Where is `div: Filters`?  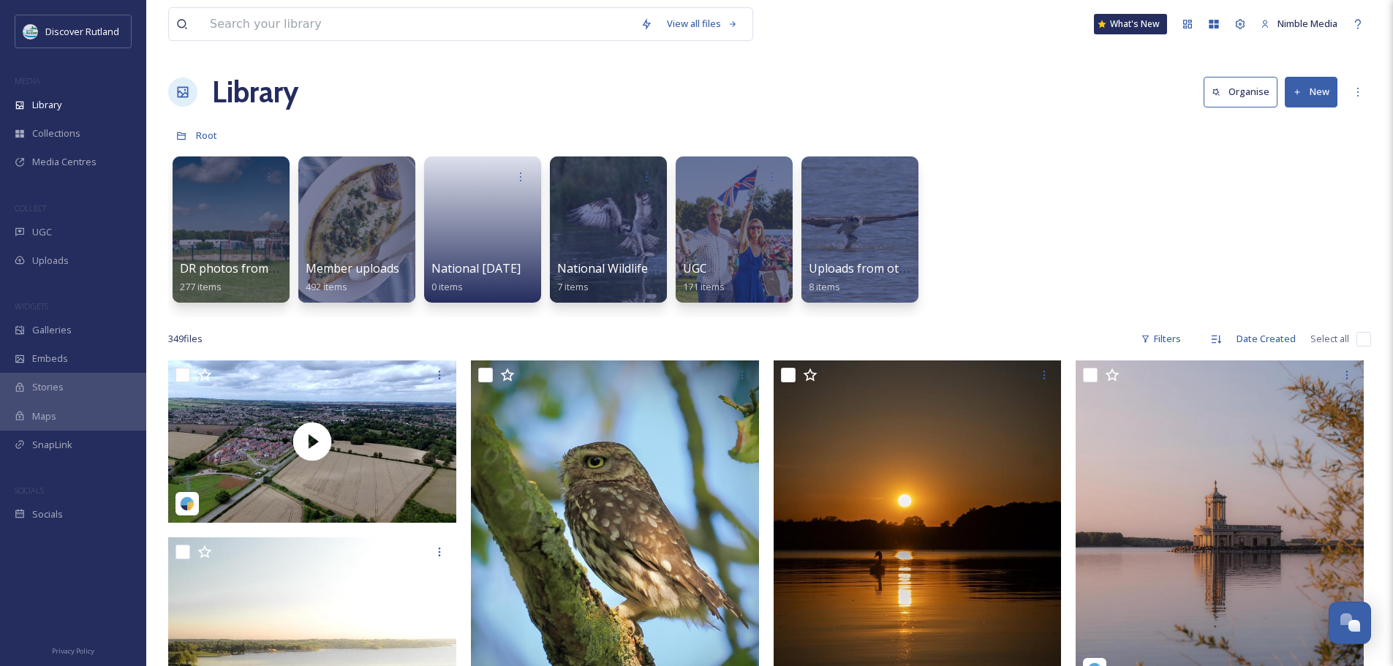 div: Filters is located at coordinates (1160, 338).